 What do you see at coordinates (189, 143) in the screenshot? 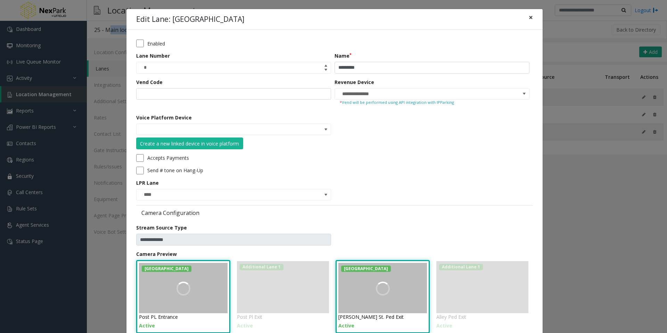
I see `div: Create a new linked device in voice platform` at bounding box center [189, 143].